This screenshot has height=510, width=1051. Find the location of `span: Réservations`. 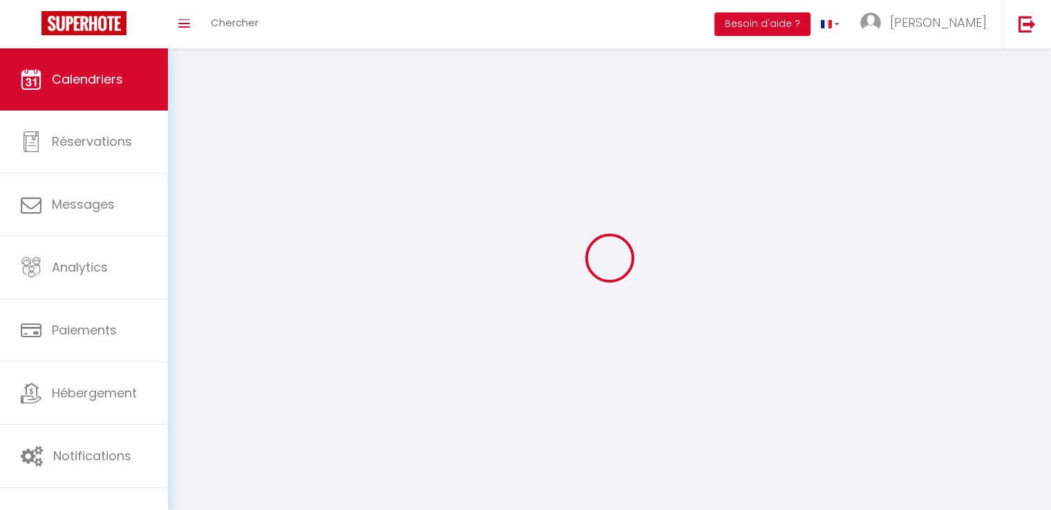

span: Réservations is located at coordinates (92, 141).